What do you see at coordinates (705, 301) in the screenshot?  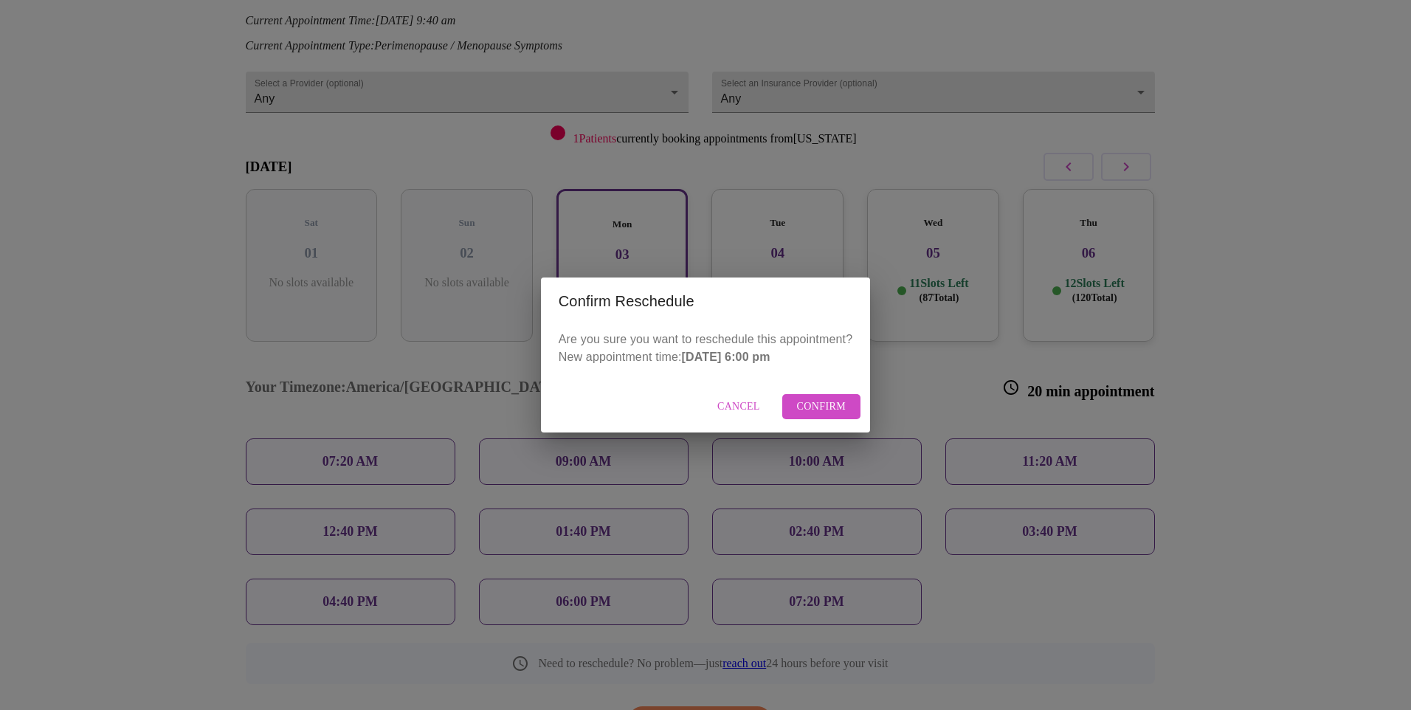 I see `h2: Confirm Reschedule` at bounding box center [705, 301].